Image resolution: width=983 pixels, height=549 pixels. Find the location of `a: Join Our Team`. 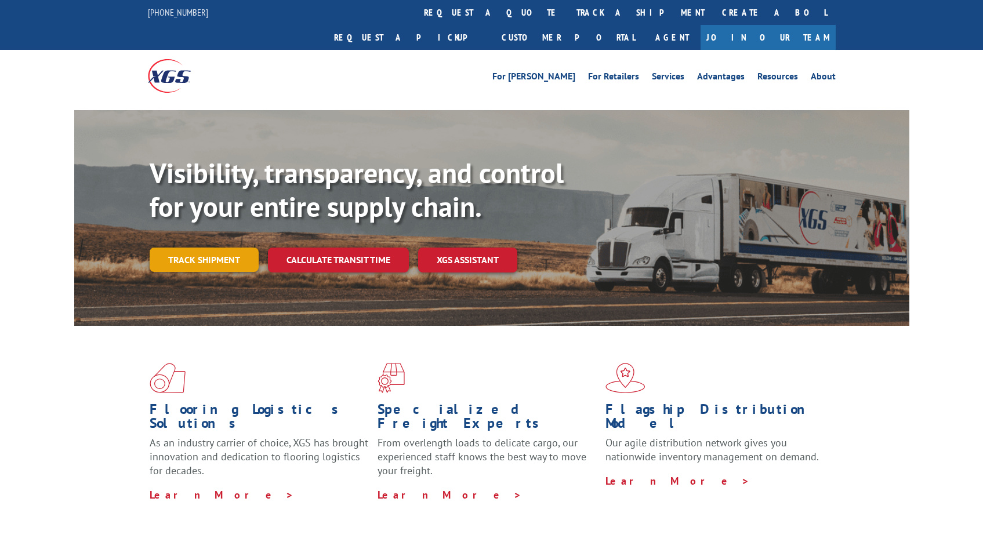

a: Join Our Team is located at coordinates (768, 37).